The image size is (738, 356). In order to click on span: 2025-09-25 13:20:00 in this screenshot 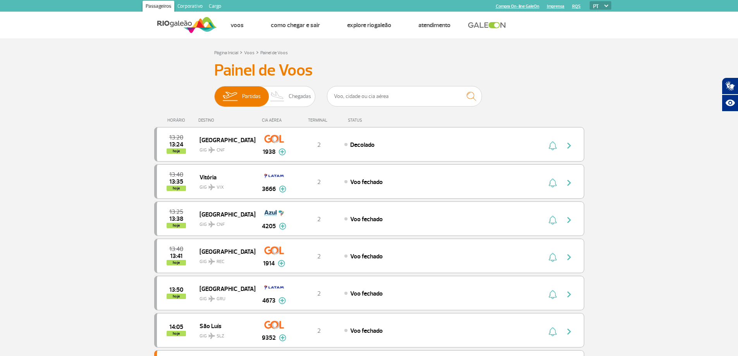, I will do `click(176, 137)`.